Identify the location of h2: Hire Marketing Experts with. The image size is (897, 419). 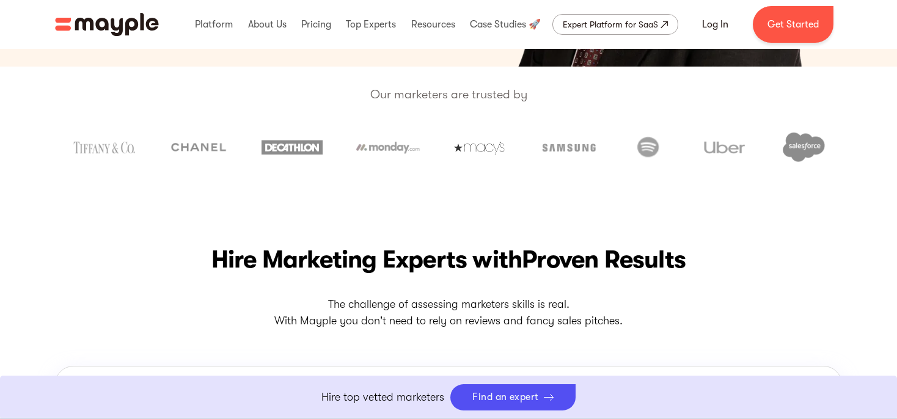
(448, 260).